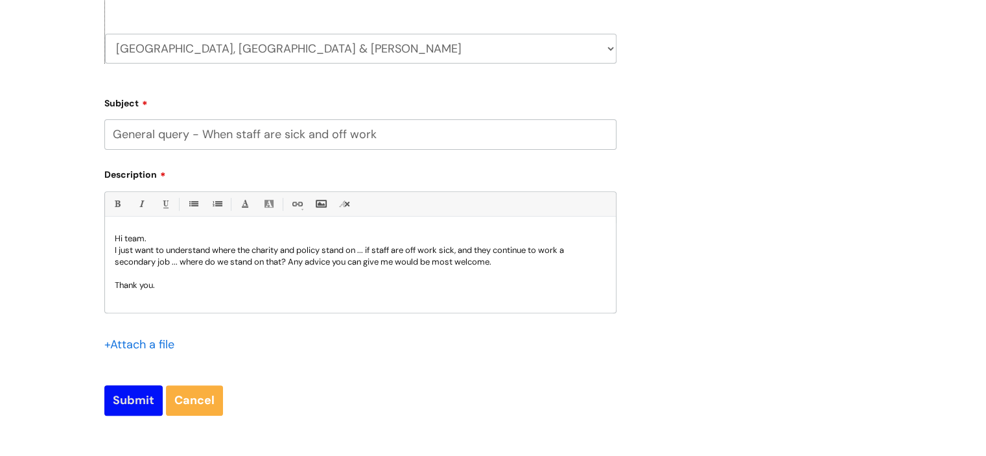 The image size is (986, 456). Describe the element at coordinates (360, 256) in the screenshot. I see `p: I just want to understand where the charity and policy stand on ... if staff are off work sick, a...` at that location.